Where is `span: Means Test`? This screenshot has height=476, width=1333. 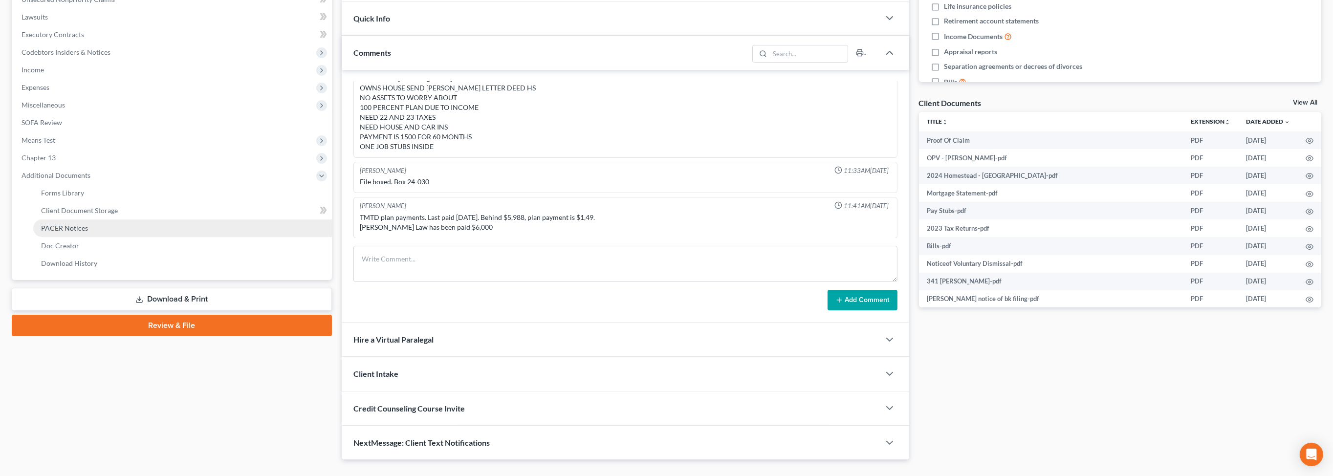
span: Means Test is located at coordinates (38, 140).